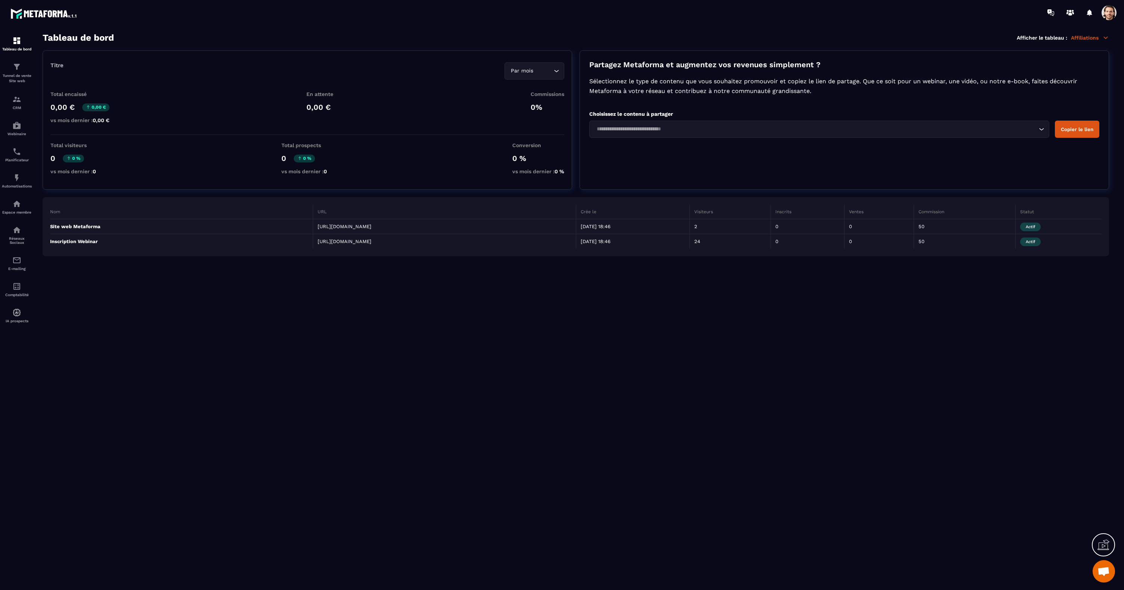  Describe the element at coordinates (17, 241) in the screenshot. I see `p: Réseaux Sociaux` at that location.